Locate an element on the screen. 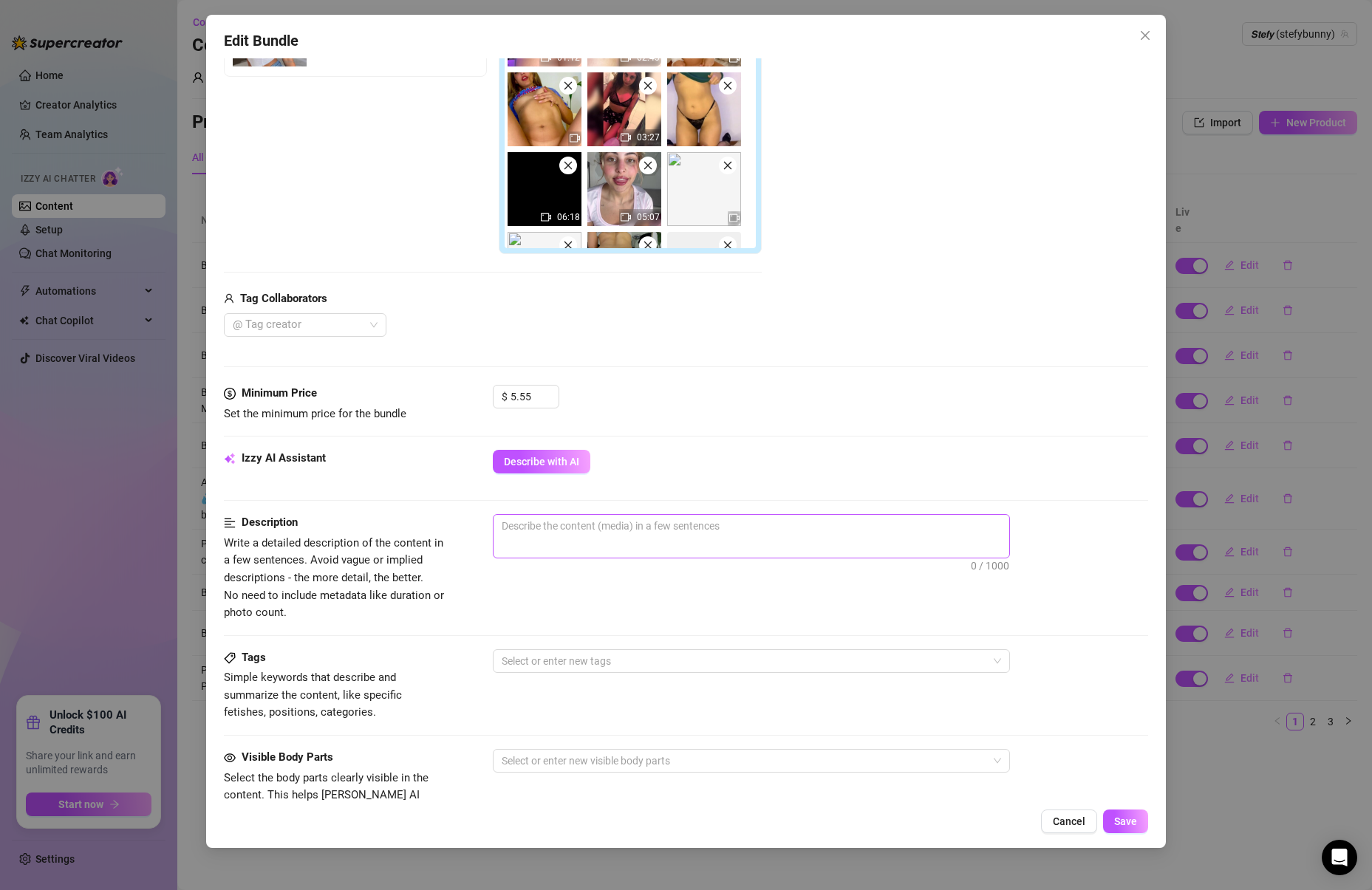  div: 06:18 is located at coordinates (545, 189).